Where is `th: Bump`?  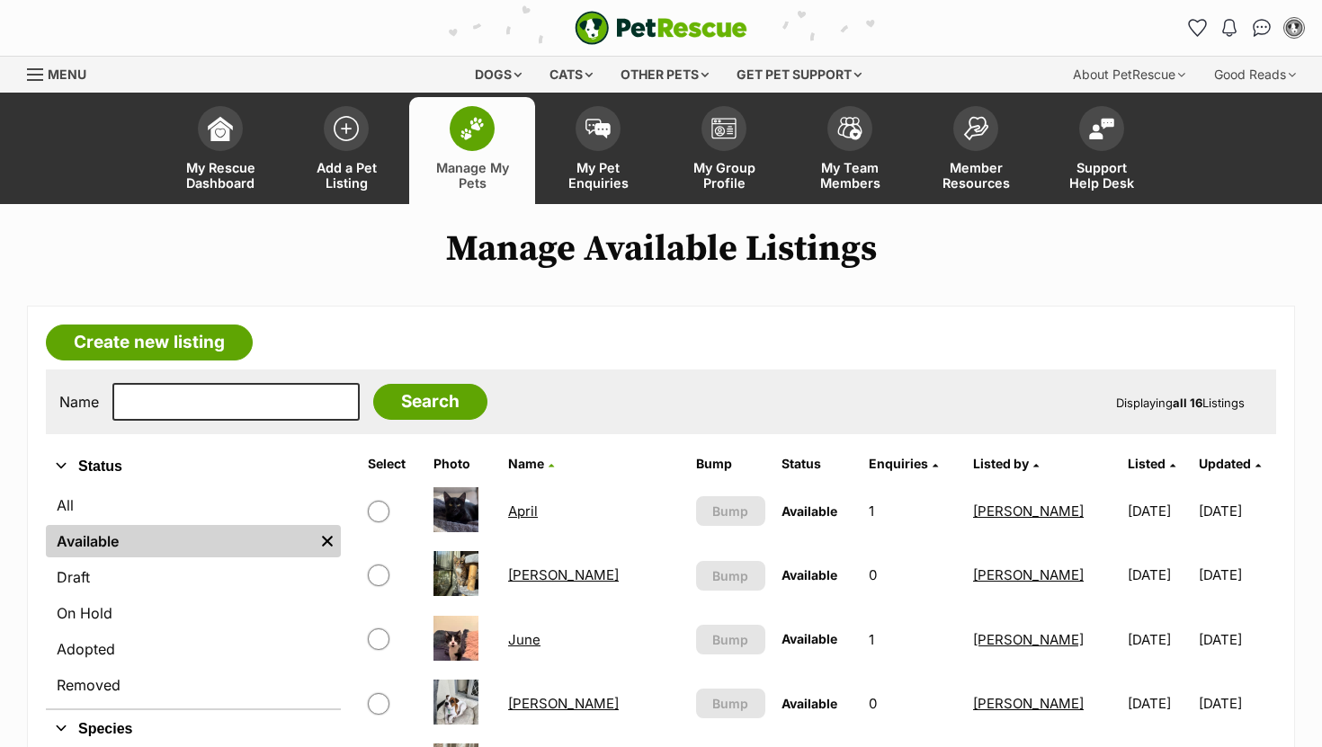 th: Bump is located at coordinates (730, 464).